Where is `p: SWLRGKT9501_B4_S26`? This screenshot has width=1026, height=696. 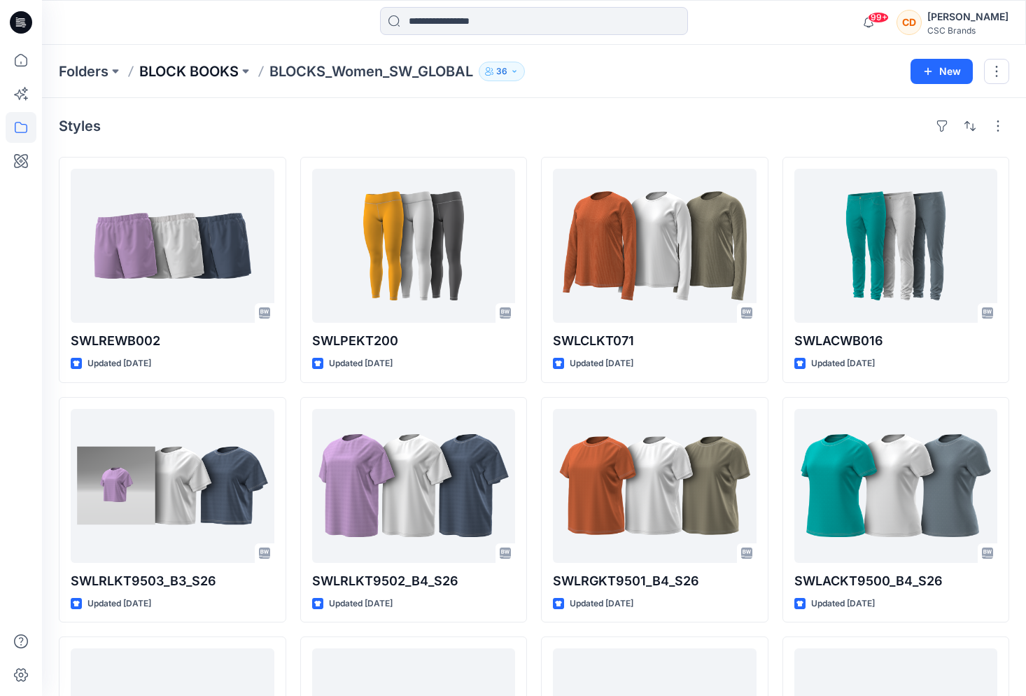
p: SWLRGKT9501_B4_S26 is located at coordinates (655, 581).